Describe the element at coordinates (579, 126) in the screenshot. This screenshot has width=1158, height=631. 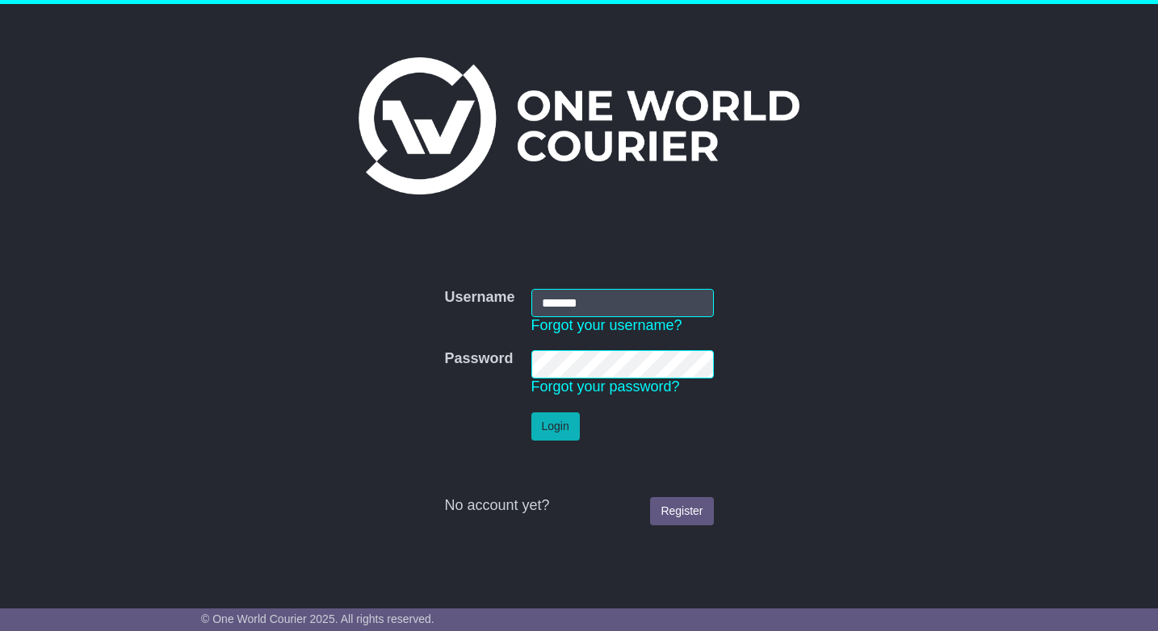
I see `img: One World` at that location.